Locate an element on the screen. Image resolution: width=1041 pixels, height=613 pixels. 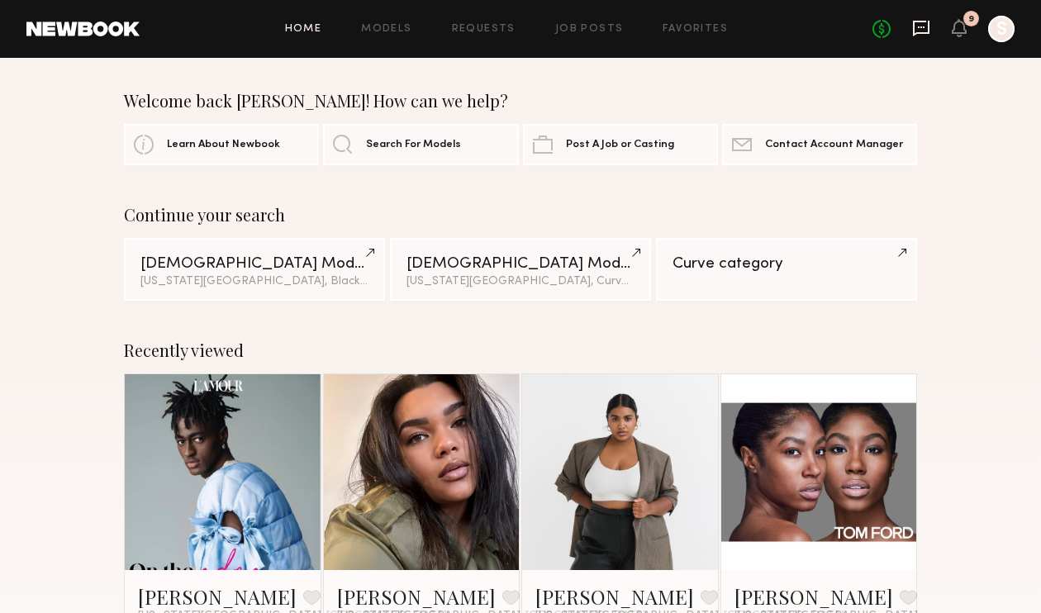
a: Models is located at coordinates (386, 29).